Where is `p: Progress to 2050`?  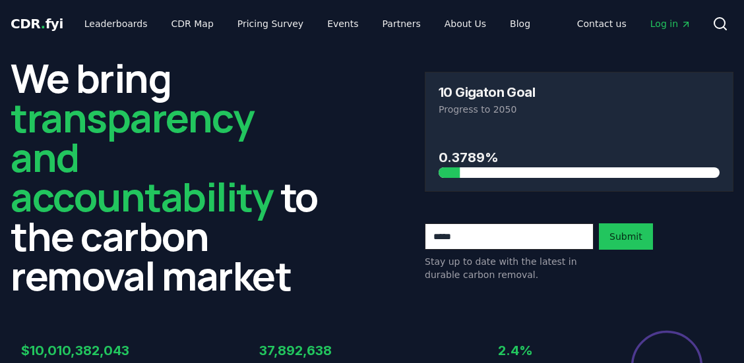
p: Progress to 2050 is located at coordinates (579, 109).